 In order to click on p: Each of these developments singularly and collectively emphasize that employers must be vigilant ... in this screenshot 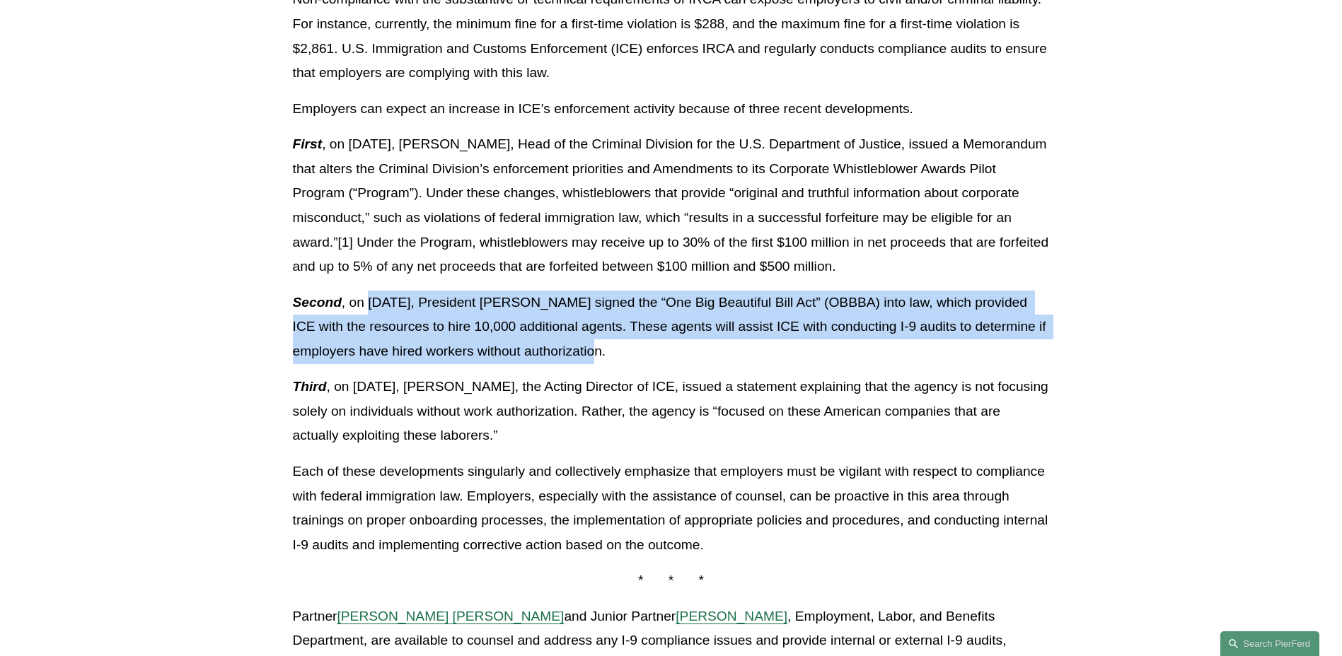, I will do `click(671, 509)`.